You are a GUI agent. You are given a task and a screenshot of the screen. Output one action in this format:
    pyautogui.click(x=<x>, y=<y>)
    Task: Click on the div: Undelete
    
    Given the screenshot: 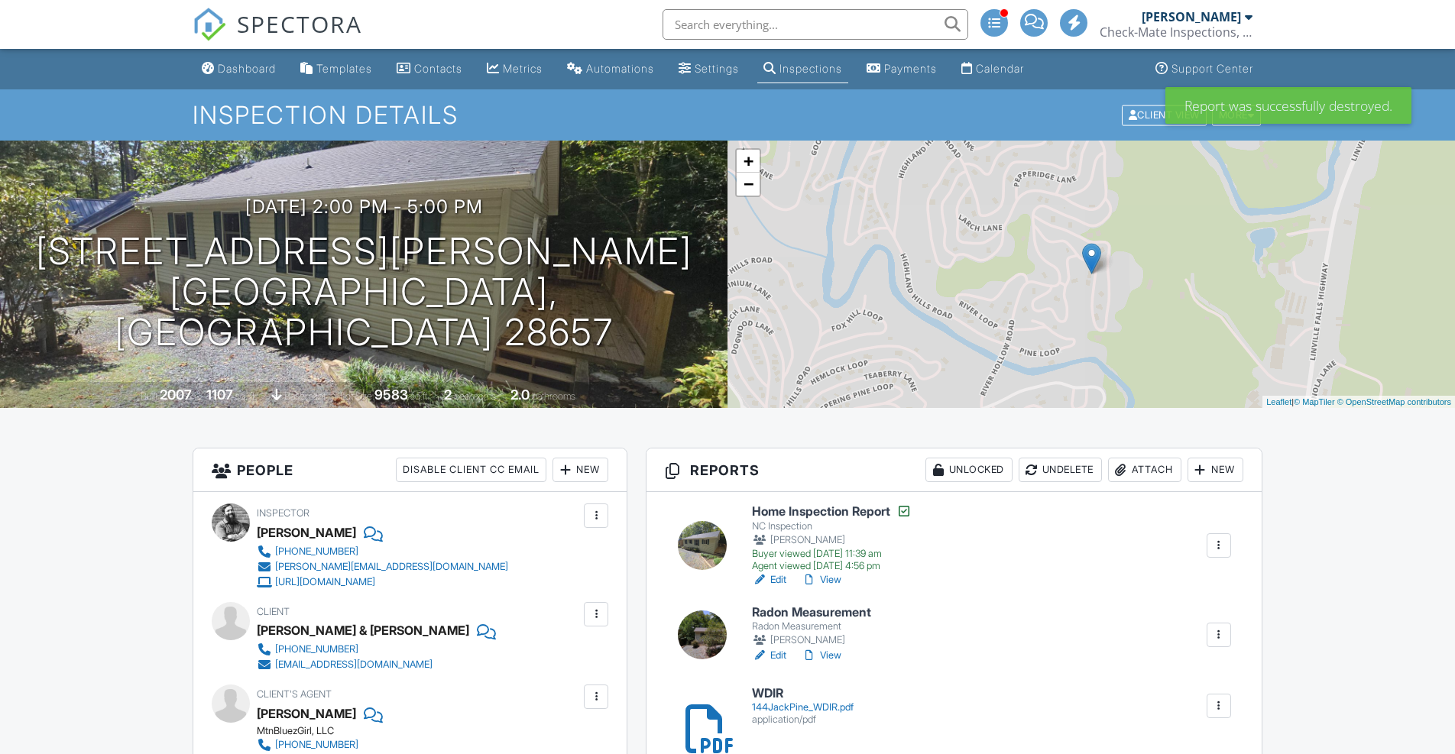 What is the action you would take?
    pyautogui.click(x=1060, y=470)
    